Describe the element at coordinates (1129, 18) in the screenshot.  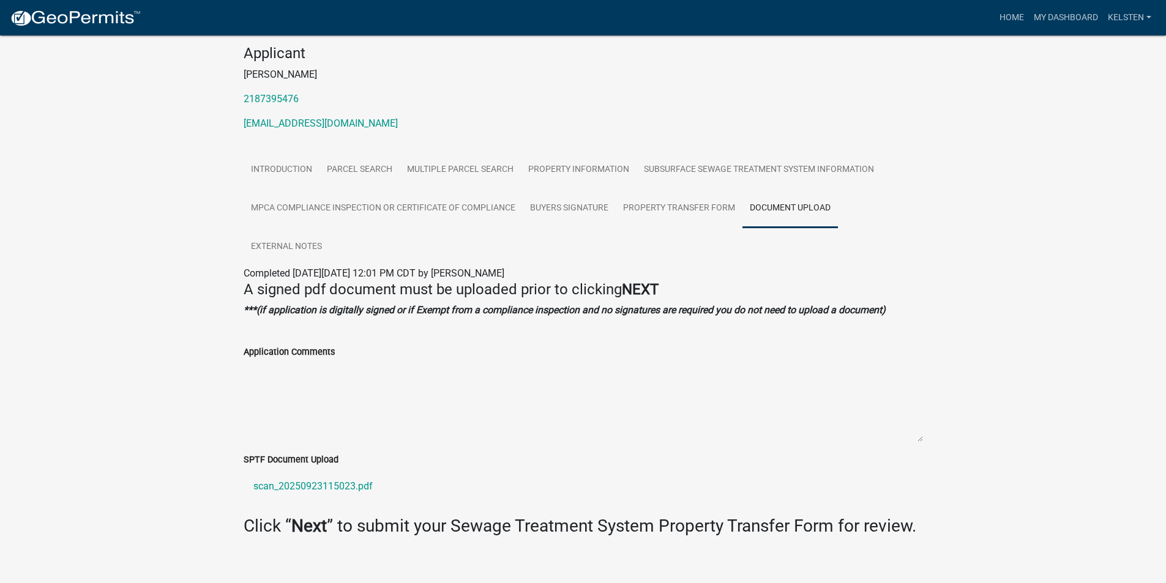
I see `a: Kelsten` at that location.